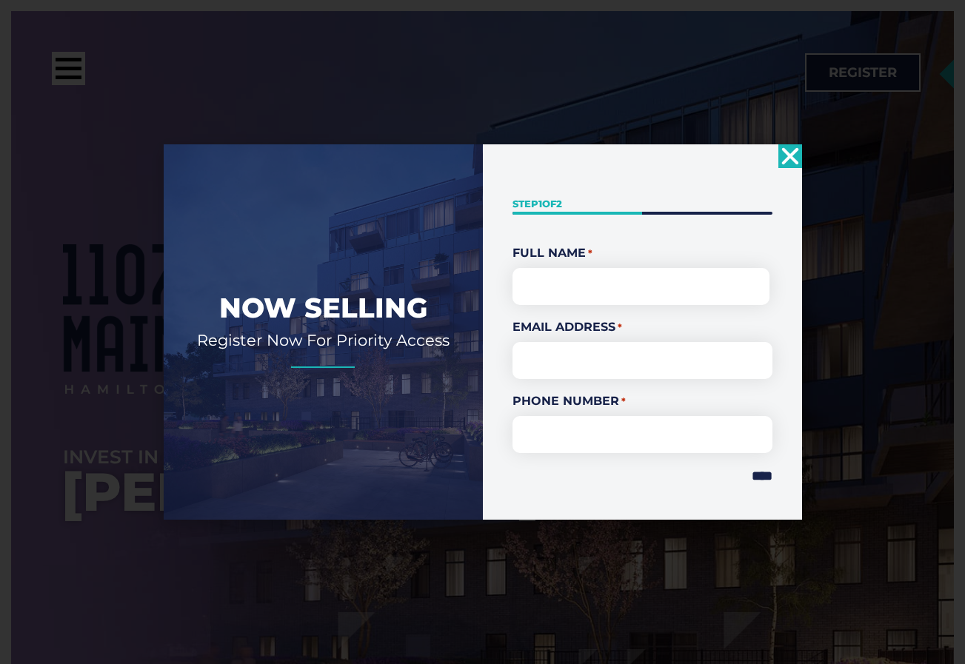 The width and height of the screenshot is (965, 664). I want to click on span: 2, so click(559, 204).